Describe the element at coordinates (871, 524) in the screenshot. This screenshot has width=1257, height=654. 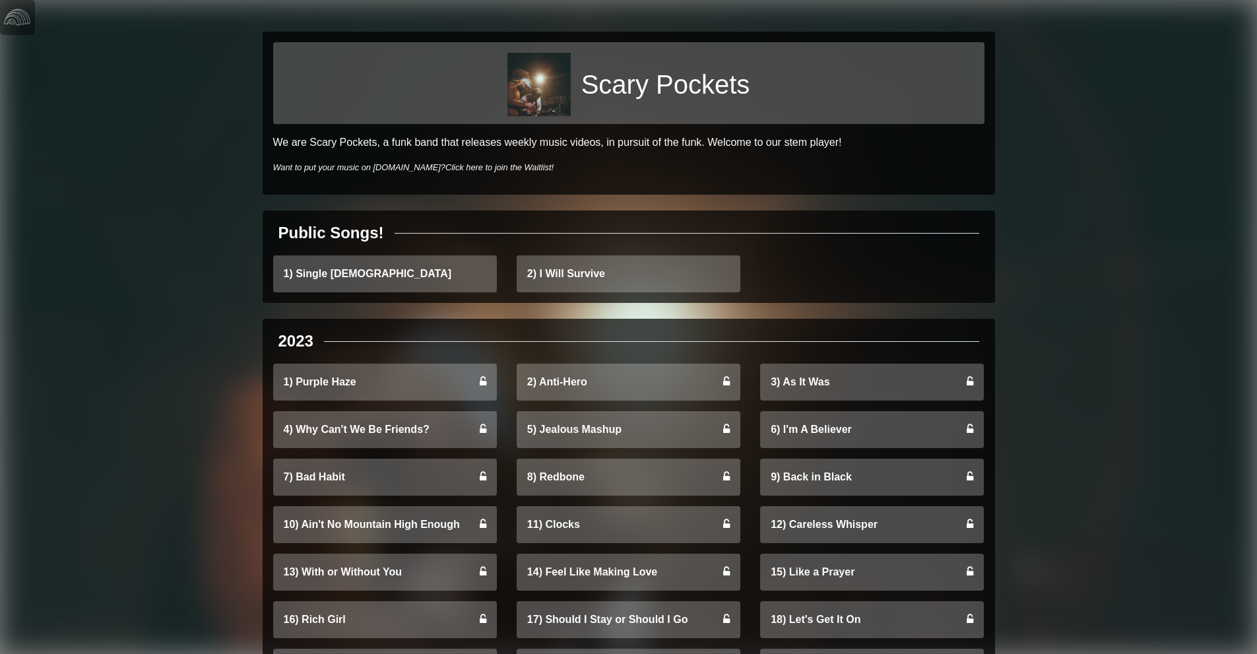
I see `a: 12) Careless Whisper` at that location.